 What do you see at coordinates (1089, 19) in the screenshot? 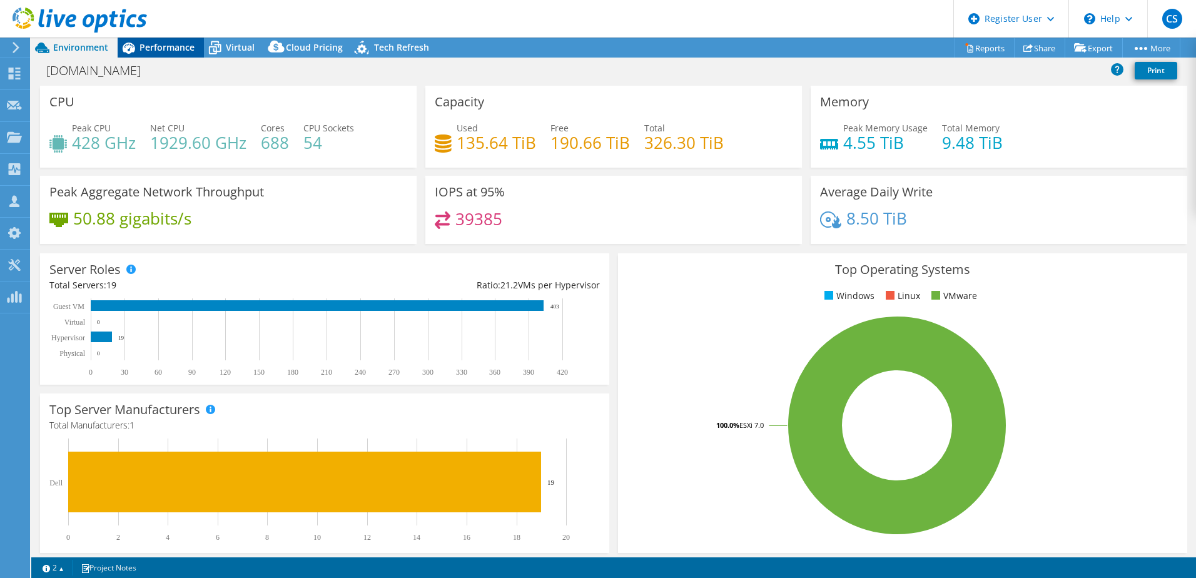
I see `svg: \n` at bounding box center [1089, 19].